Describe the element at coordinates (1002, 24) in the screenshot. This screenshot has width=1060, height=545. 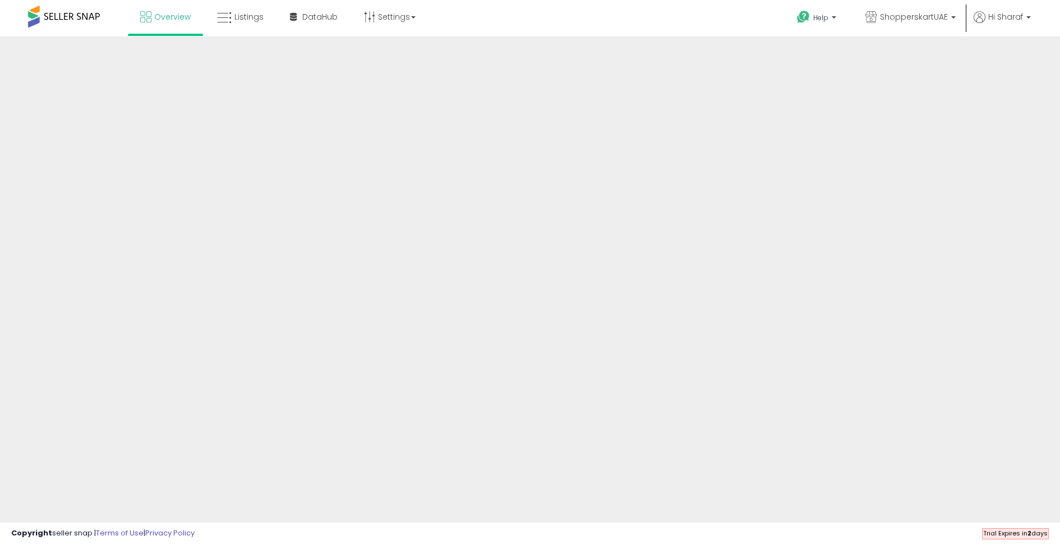
I see `a: Hi Sharaf` at that location.